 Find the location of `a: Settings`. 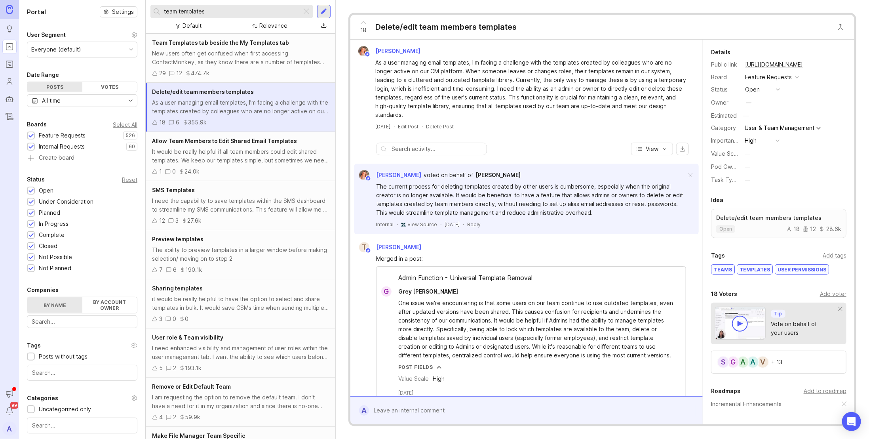

a: Settings is located at coordinates (118, 12).